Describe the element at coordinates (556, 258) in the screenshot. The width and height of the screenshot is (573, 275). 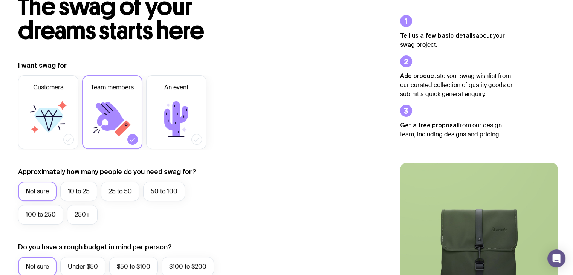
I see `div: Open Intercom Messenger` at that location.